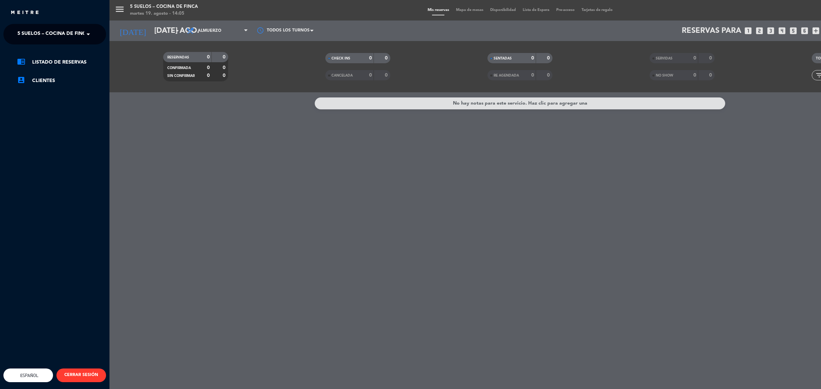 This screenshot has width=821, height=389. Describe the element at coordinates (28, 376) in the screenshot. I see `span: Español` at that location.